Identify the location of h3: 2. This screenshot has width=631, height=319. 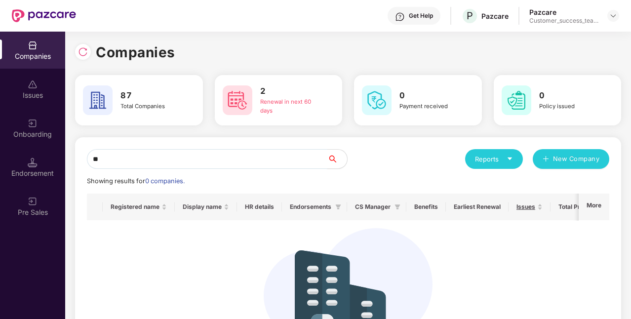
(291, 91).